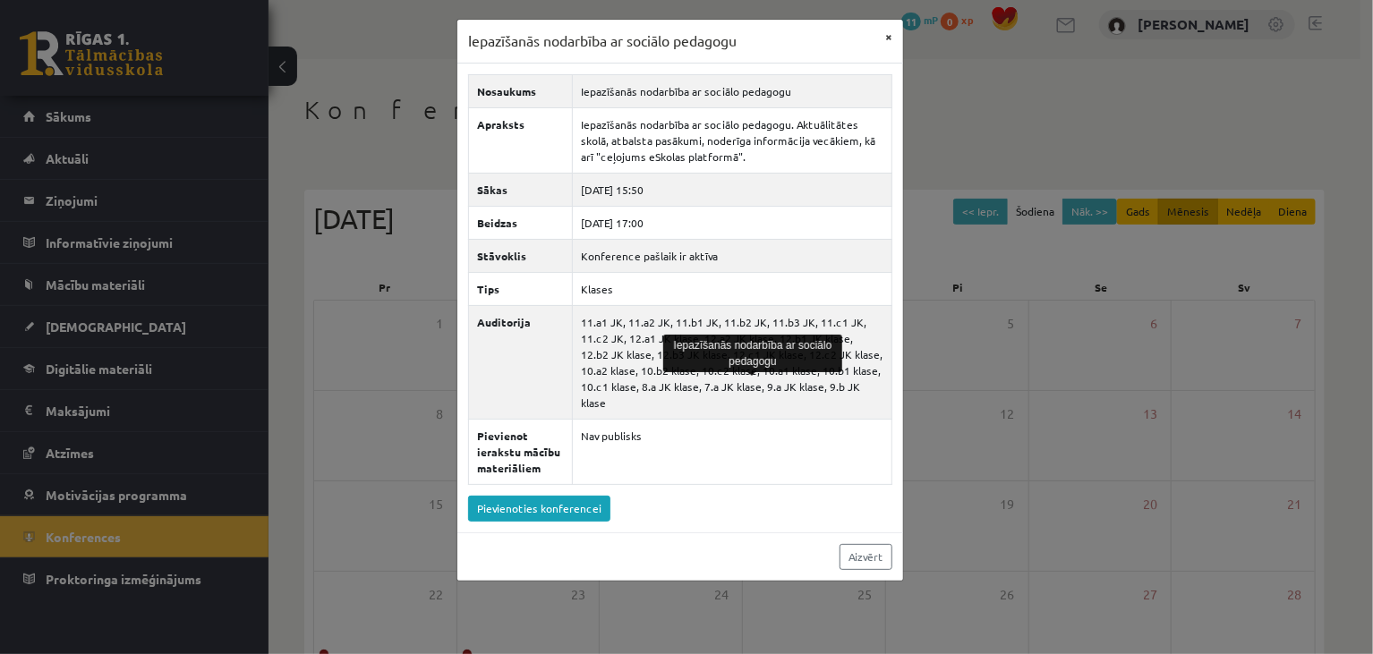 The height and width of the screenshot is (654, 1373). What do you see at coordinates (732, 451) in the screenshot?
I see `td: Nav publisks` at bounding box center [732, 451].